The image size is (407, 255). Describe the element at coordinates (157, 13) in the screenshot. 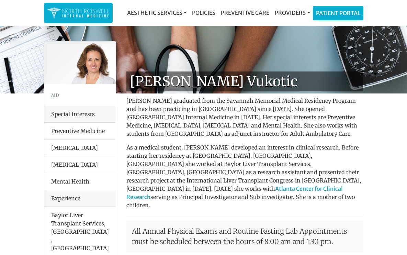

I see `a: Aesthetic Services` at that location.